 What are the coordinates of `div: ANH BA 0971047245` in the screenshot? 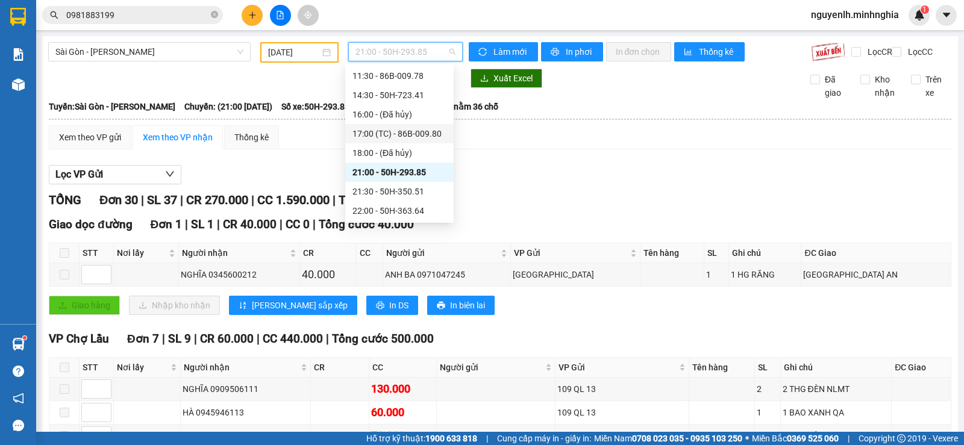 It's located at (447, 275).